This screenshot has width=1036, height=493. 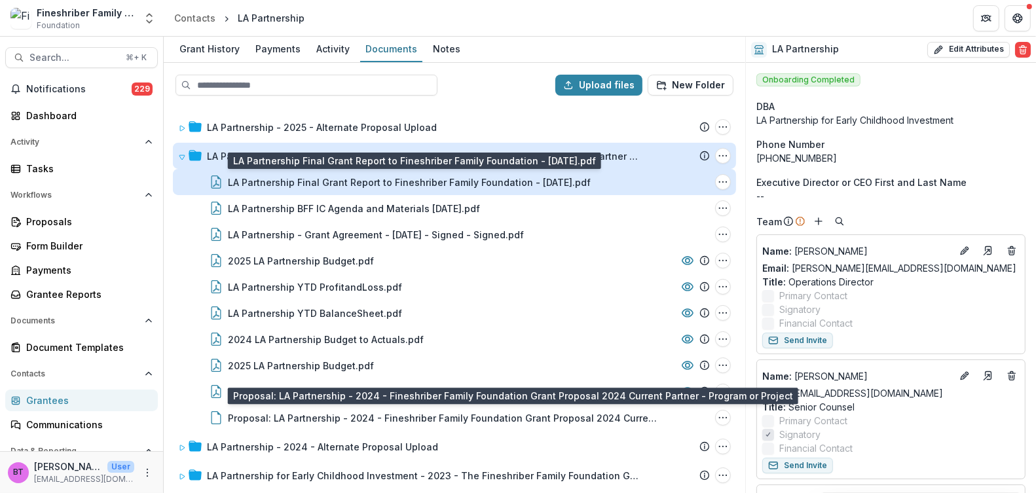 I want to click on button: Open Contacts, so click(x=81, y=374).